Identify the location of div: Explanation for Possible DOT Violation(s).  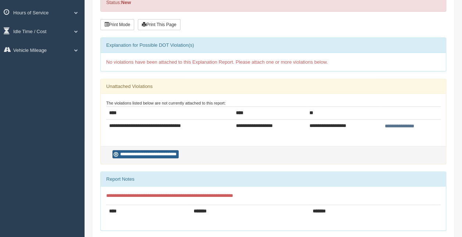
(273, 45).